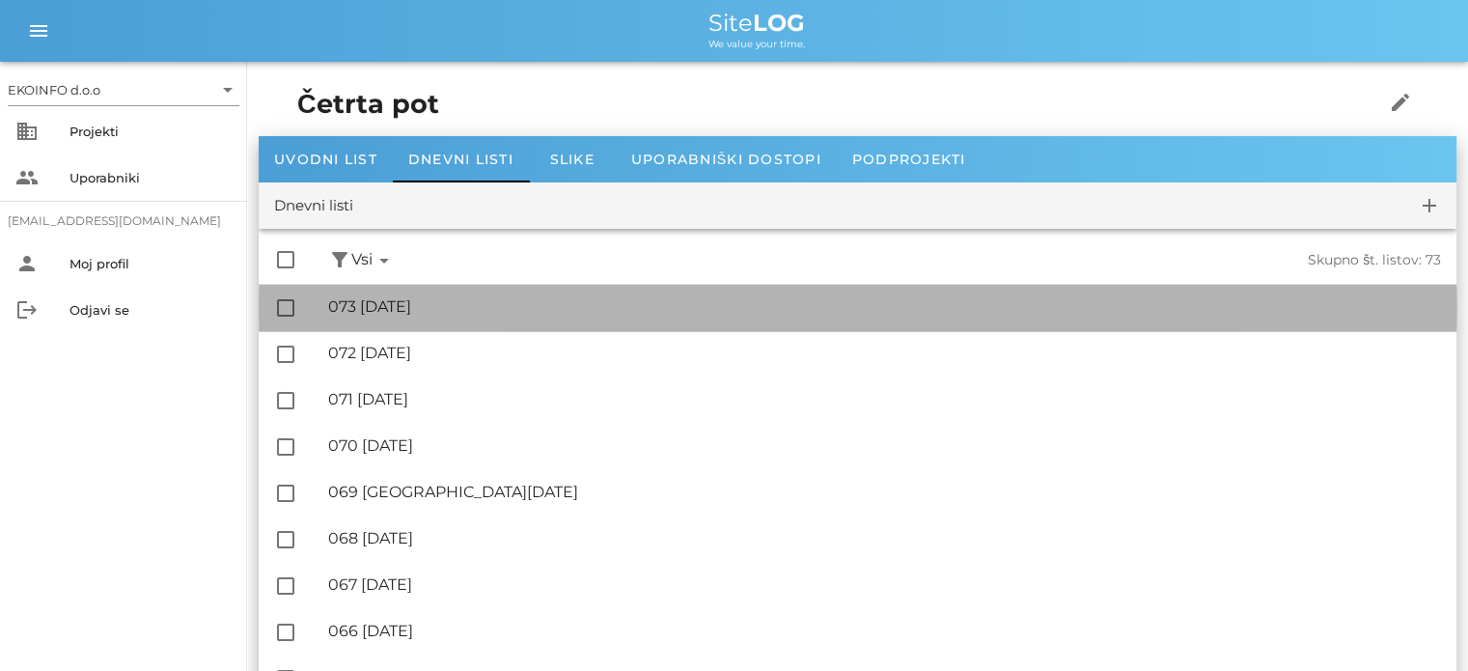 The image size is (1468, 671). Describe the element at coordinates (810, 104) in the screenshot. I see `h1: Četrta pot` at that location.